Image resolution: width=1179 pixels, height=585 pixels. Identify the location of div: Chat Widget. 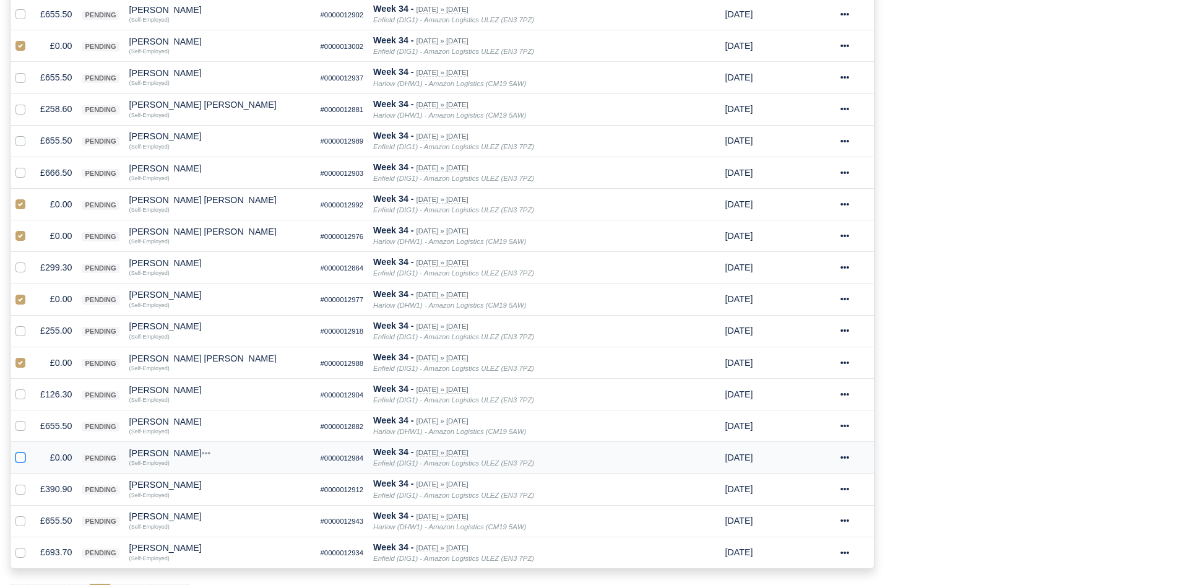
(1068, 513).